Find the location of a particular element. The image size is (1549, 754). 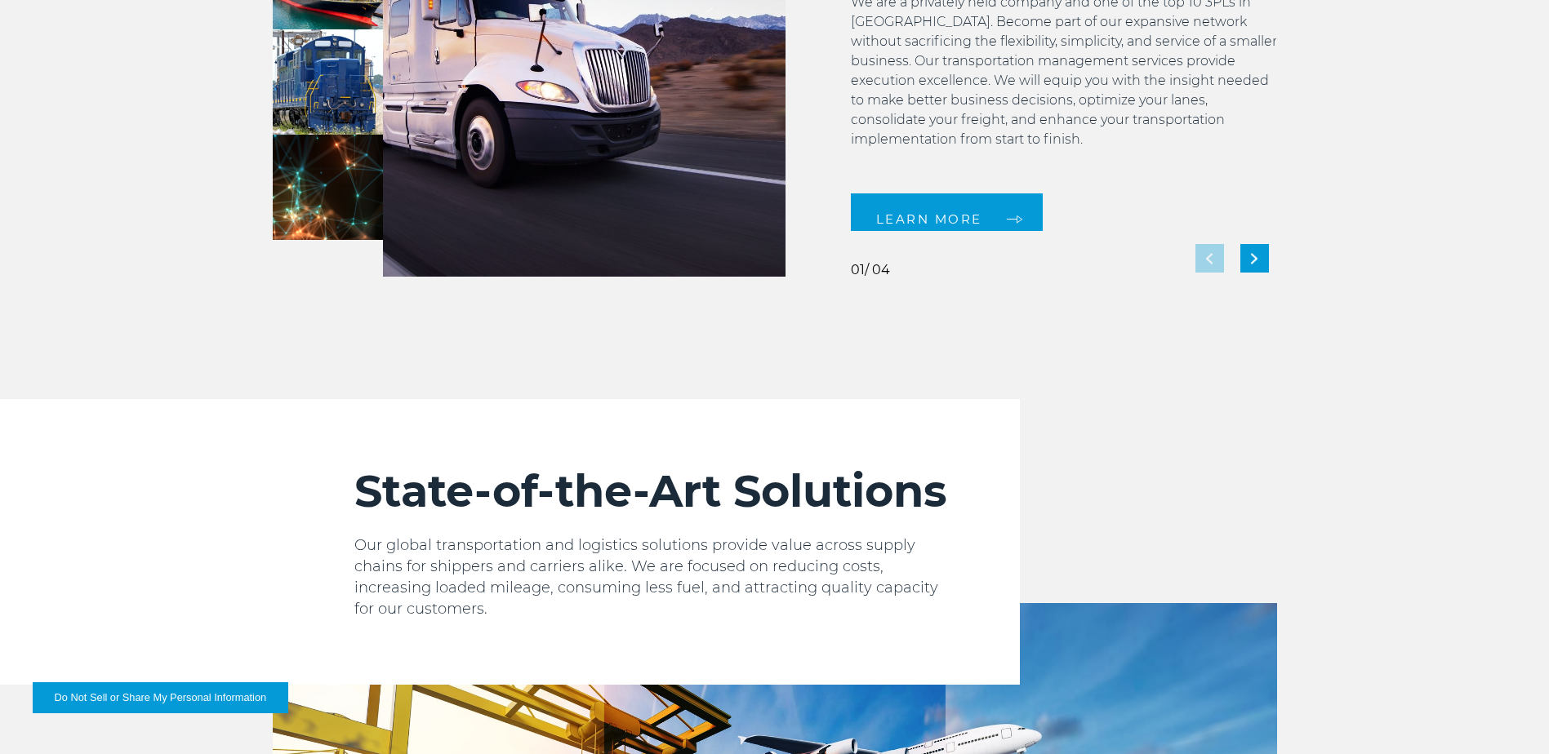

img: Improving Rail Logistics is located at coordinates (327, 82).